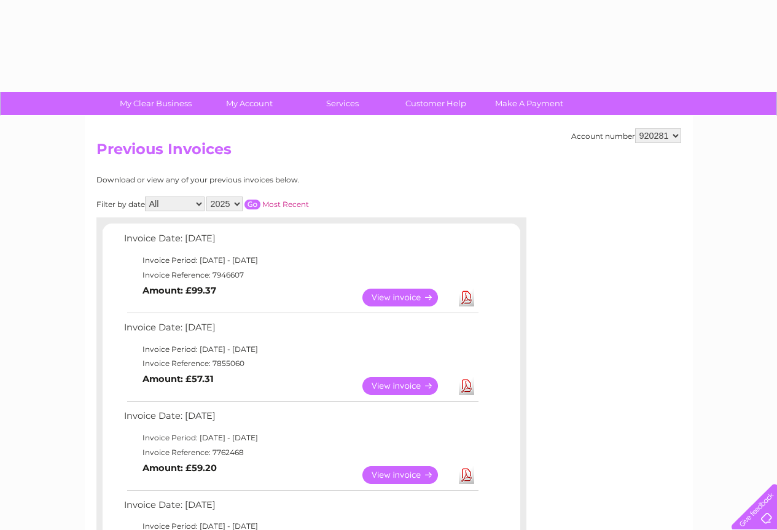 The width and height of the screenshot is (777, 530). What do you see at coordinates (529, 103) in the screenshot?
I see `a: Make A Payment` at bounding box center [529, 103].